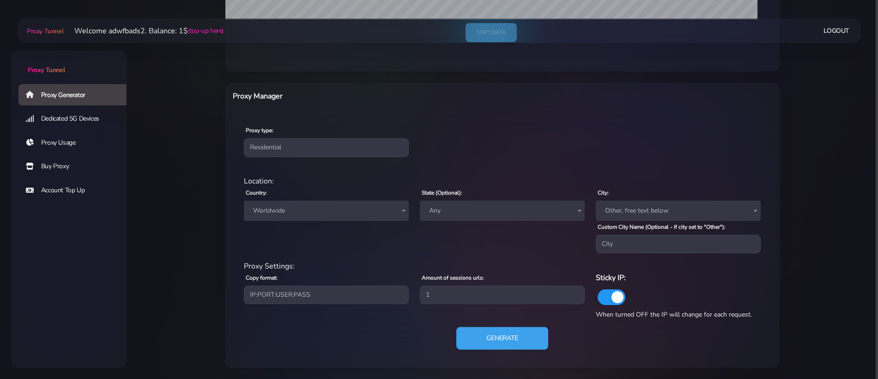  Describe the element at coordinates (326, 211) in the screenshot. I see `span: Worldwide` at that location.